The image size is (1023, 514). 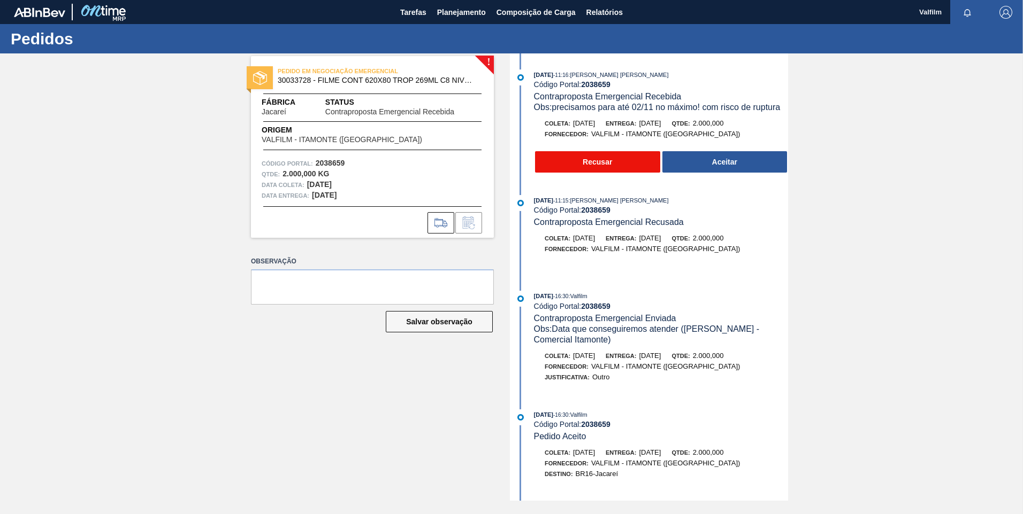 What do you see at coordinates (372, 262) in the screenshot?
I see `label: Observação` at bounding box center [372, 262].